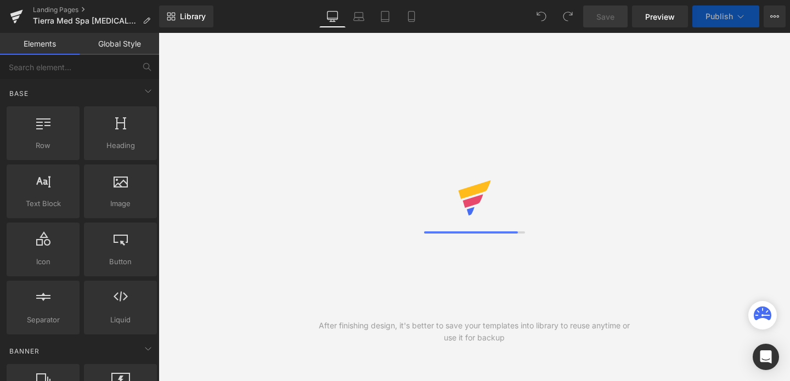  Describe the element at coordinates (726, 16) in the screenshot. I see `button: Publish` at that location.